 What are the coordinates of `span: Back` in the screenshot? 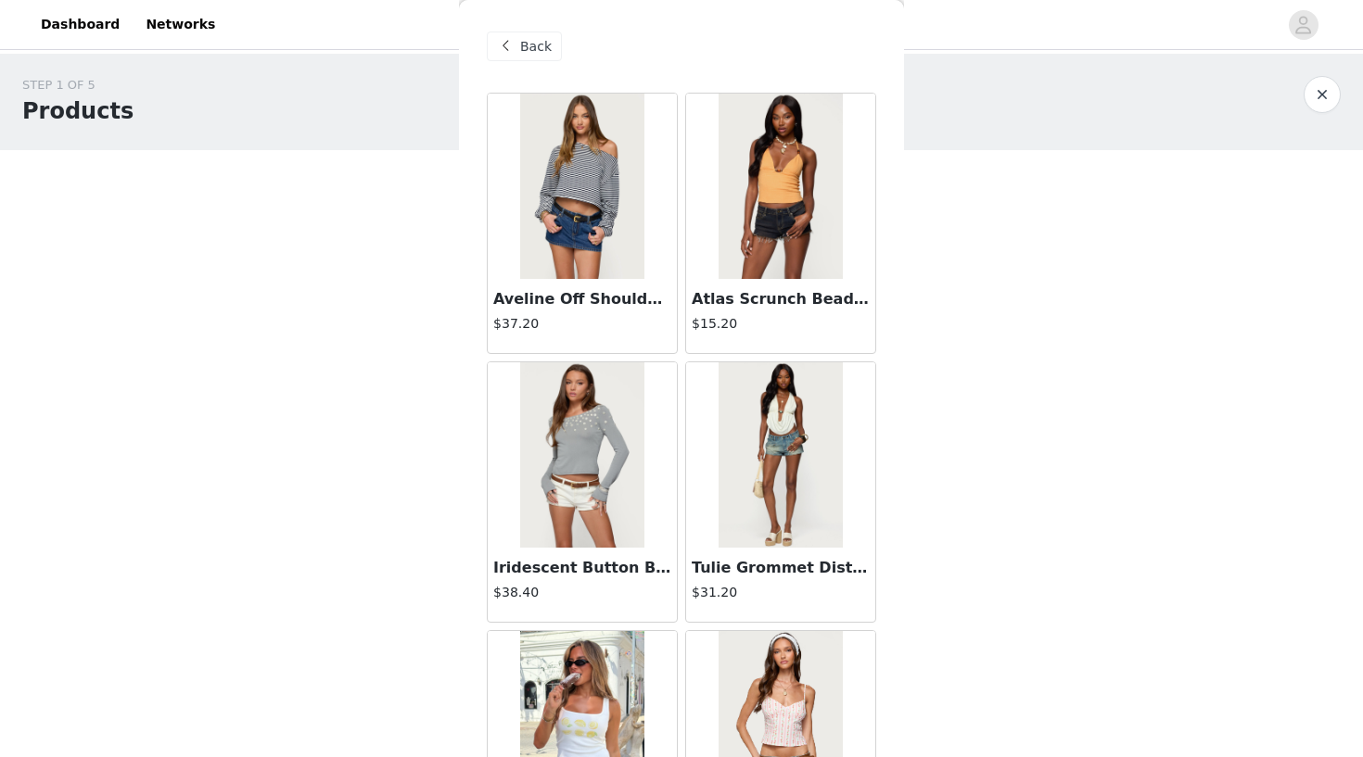 It's located at (536, 46).